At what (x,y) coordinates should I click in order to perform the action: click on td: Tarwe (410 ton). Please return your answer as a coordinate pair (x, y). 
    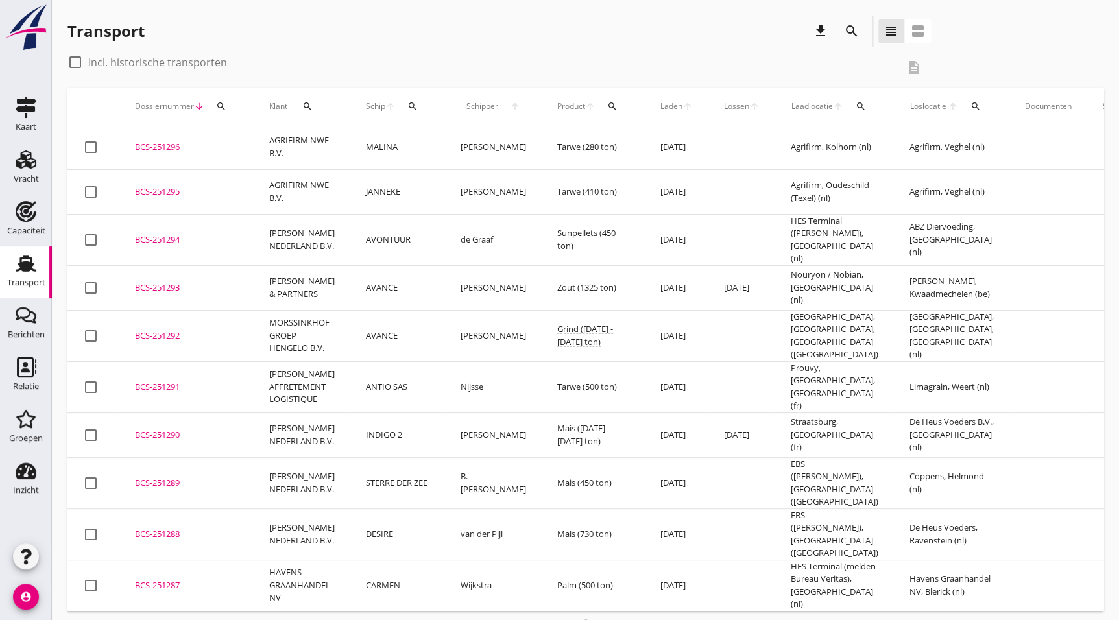
    Looking at the image, I should click on (593, 191).